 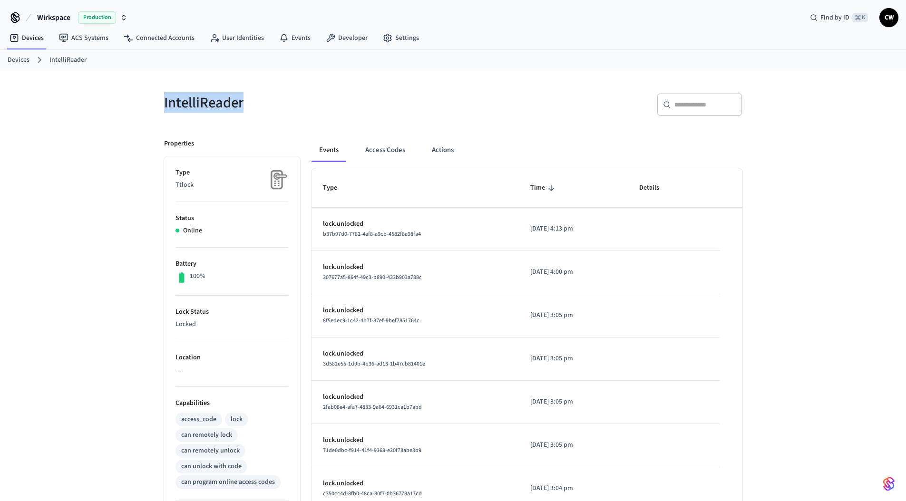 I want to click on p: Battery, so click(x=232, y=264).